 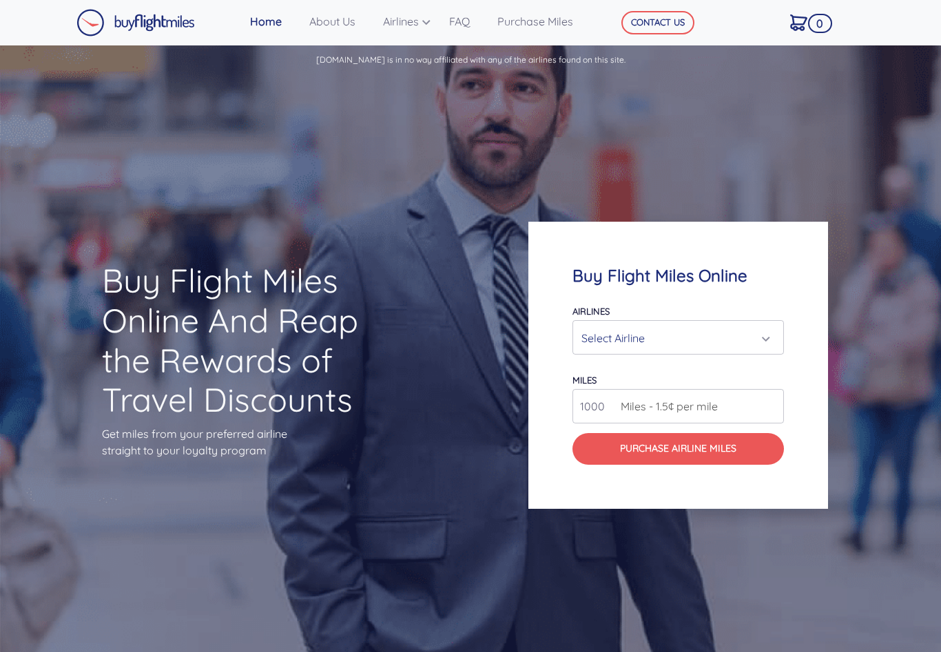 I want to click on a: Home, so click(x=274, y=21).